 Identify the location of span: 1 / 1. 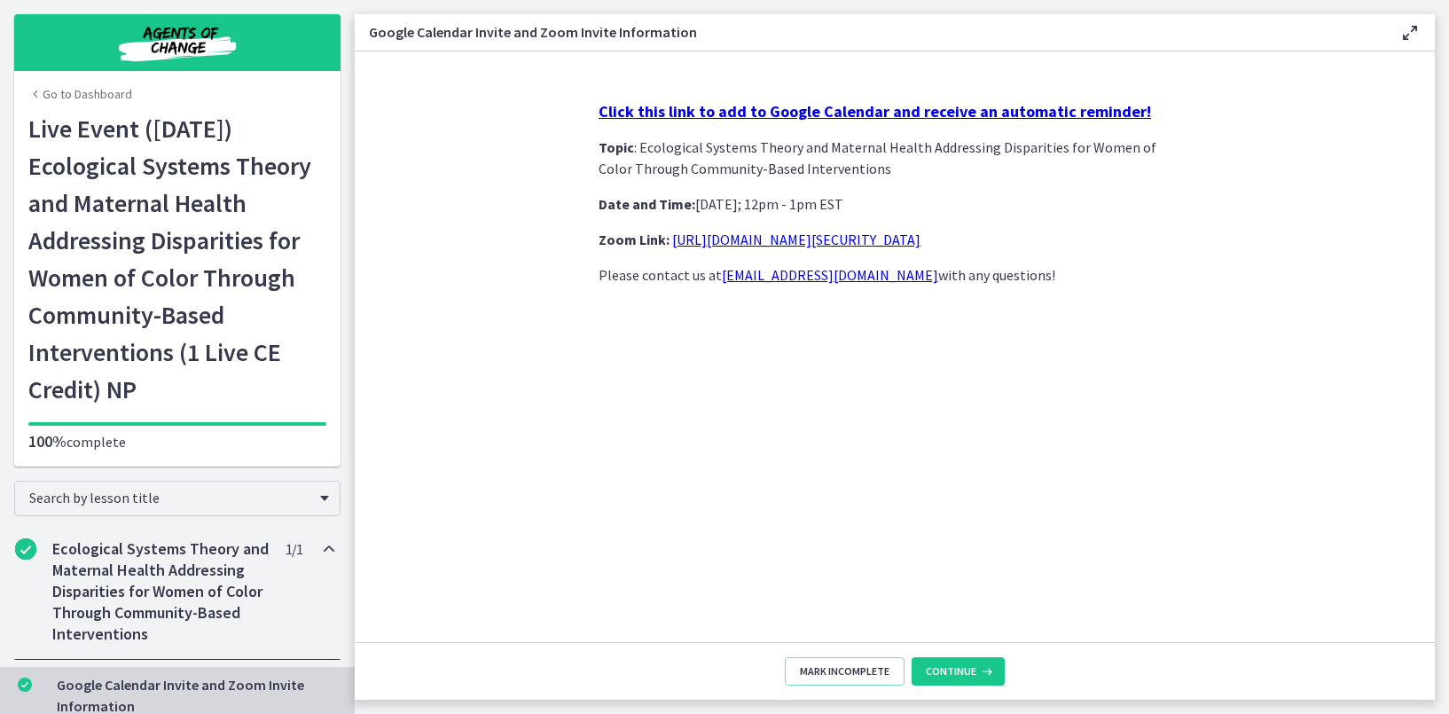
(294, 549).